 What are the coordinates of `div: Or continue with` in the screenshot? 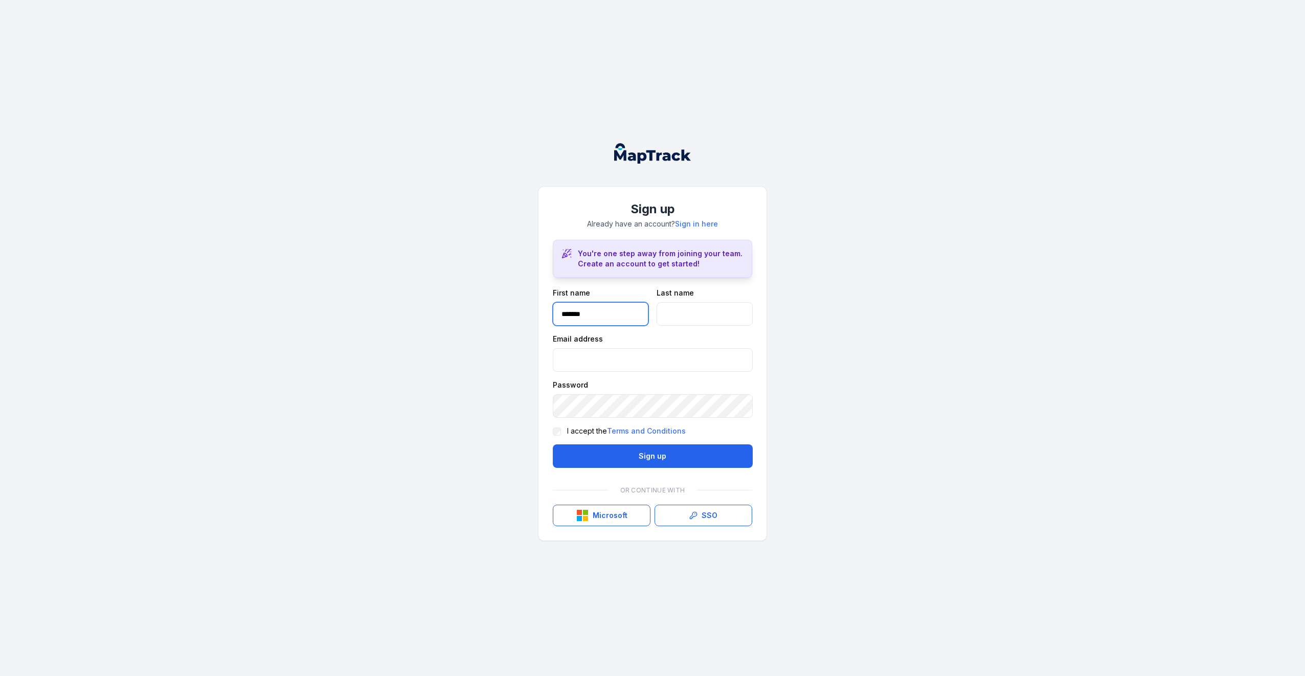 It's located at (653, 491).